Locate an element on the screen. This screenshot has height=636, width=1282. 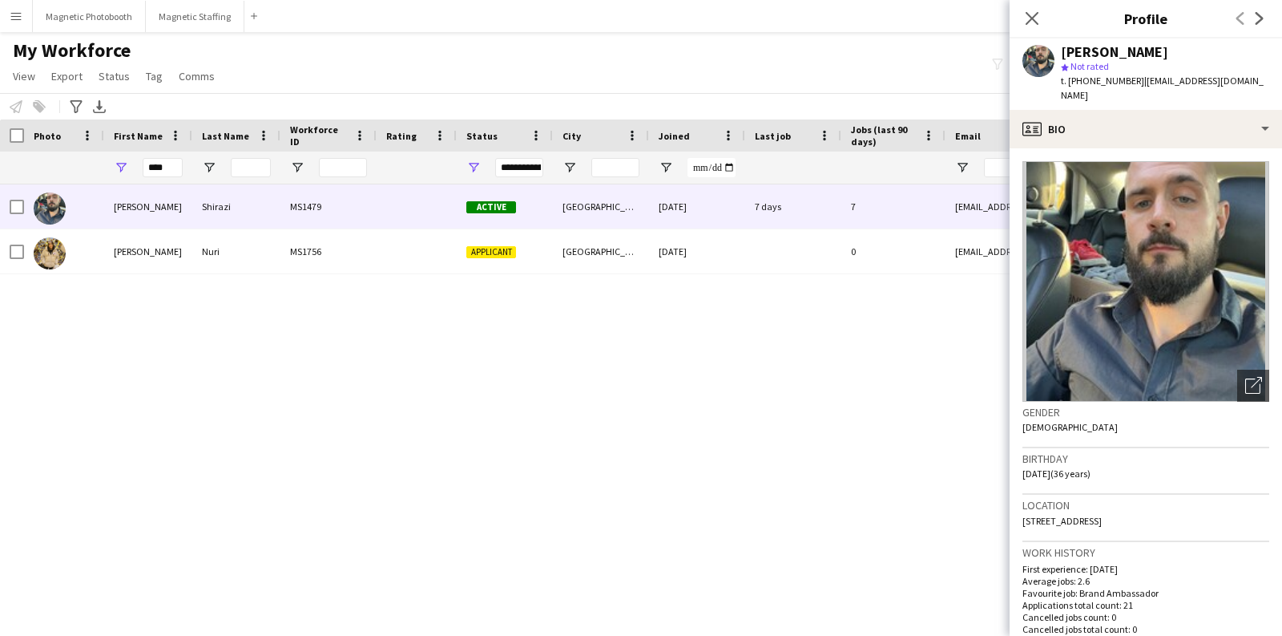
span: Joined is located at coordinates (674, 135).